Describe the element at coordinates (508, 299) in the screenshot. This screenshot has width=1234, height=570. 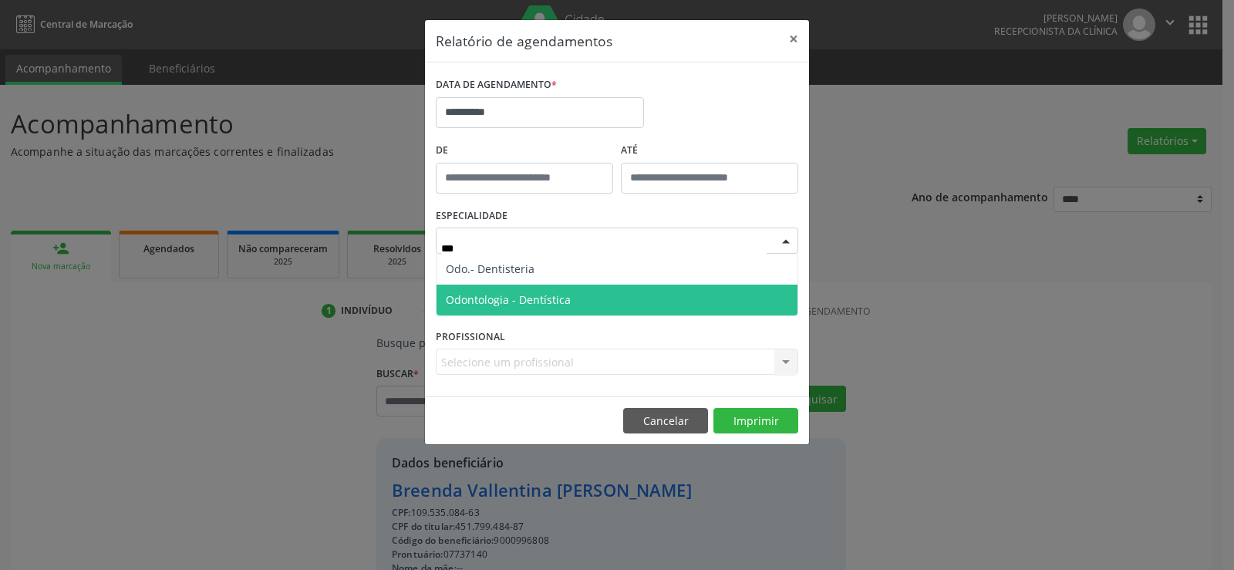
I see `span: Odontologia - Dentística` at that location.